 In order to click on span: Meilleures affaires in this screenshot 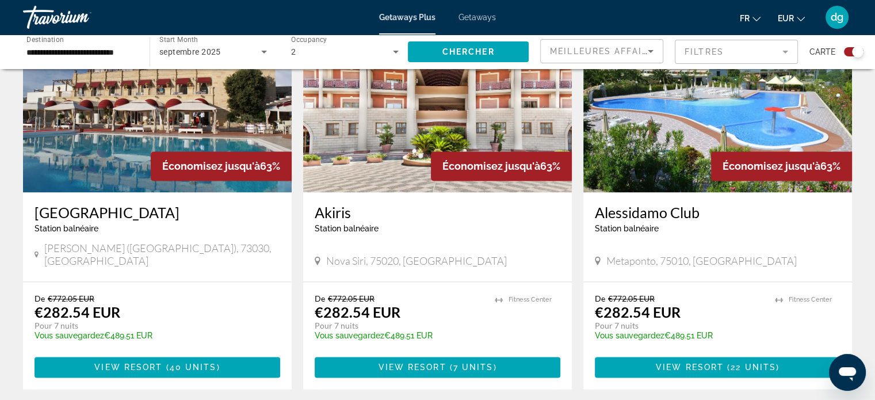, I will do `click(605, 51)`.